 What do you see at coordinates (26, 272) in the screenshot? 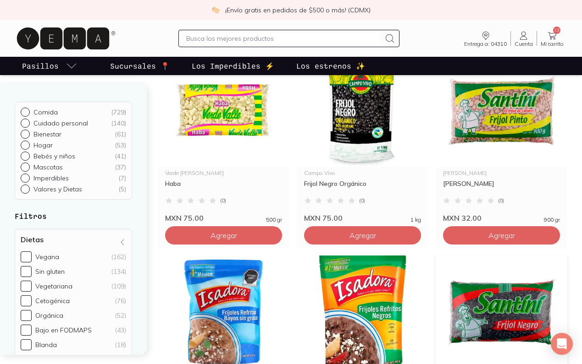
I see `input: Sin gluten(134)` at bounding box center [26, 272].